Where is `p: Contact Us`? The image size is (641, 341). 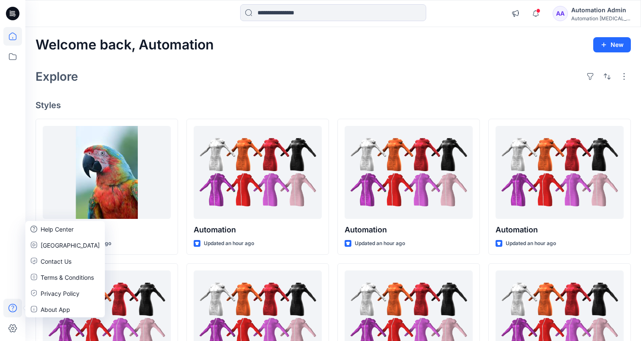
p: Contact Us is located at coordinates (56, 261).